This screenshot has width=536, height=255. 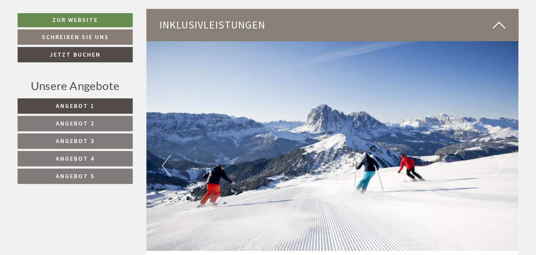 What do you see at coordinates (75, 54) in the screenshot?
I see `a: Jetzt buchen` at bounding box center [75, 54].